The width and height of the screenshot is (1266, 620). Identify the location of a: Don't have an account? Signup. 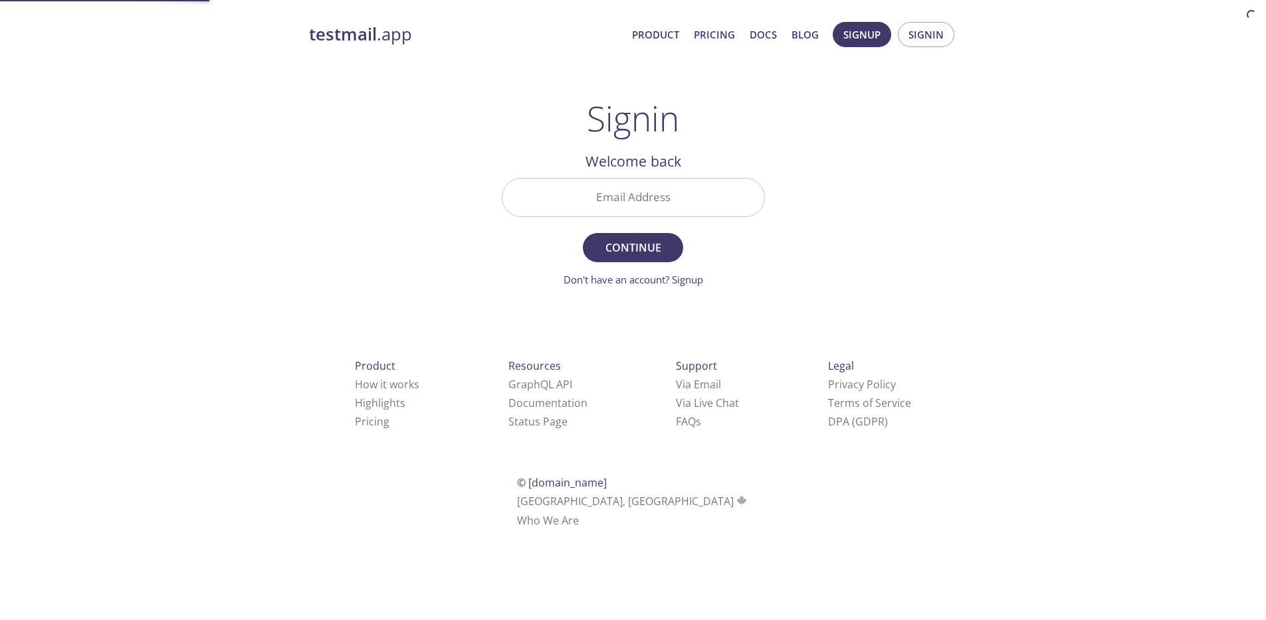
(633, 280).